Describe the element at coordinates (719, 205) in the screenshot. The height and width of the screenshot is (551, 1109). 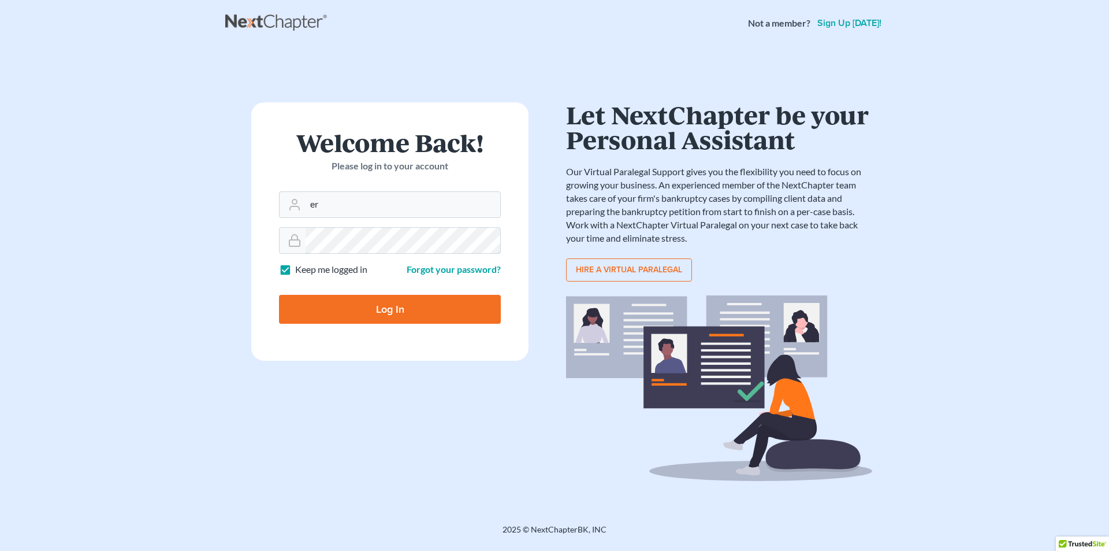
I see `p: Our Virtual Paralegal Support gives you the flexibility you need to focus on growing your busines...` at that location.